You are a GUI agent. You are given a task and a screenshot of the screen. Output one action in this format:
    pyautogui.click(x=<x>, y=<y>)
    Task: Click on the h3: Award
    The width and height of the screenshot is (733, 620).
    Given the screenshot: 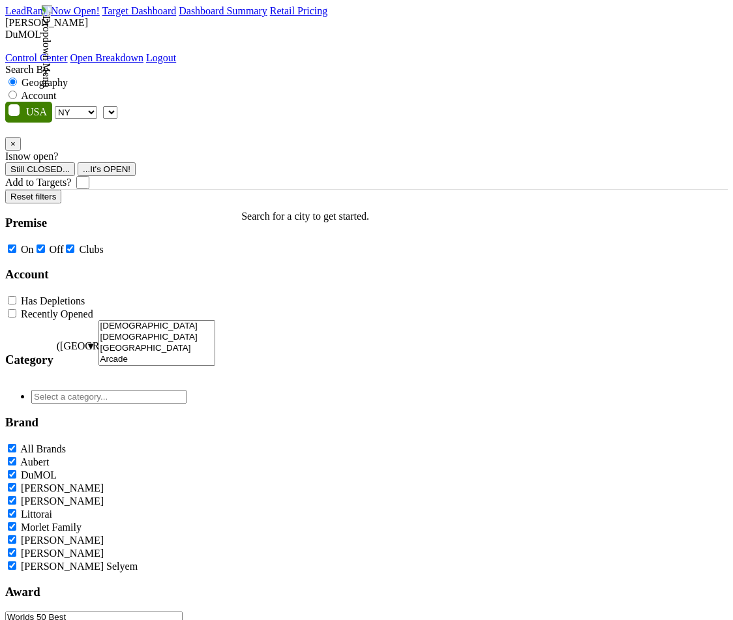 What is the action you would take?
    pyautogui.click(x=110, y=592)
    